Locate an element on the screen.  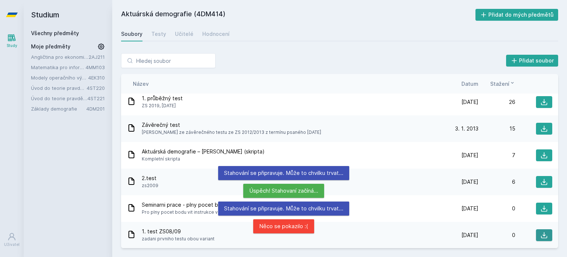
div: Study is located at coordinates (12, 45).